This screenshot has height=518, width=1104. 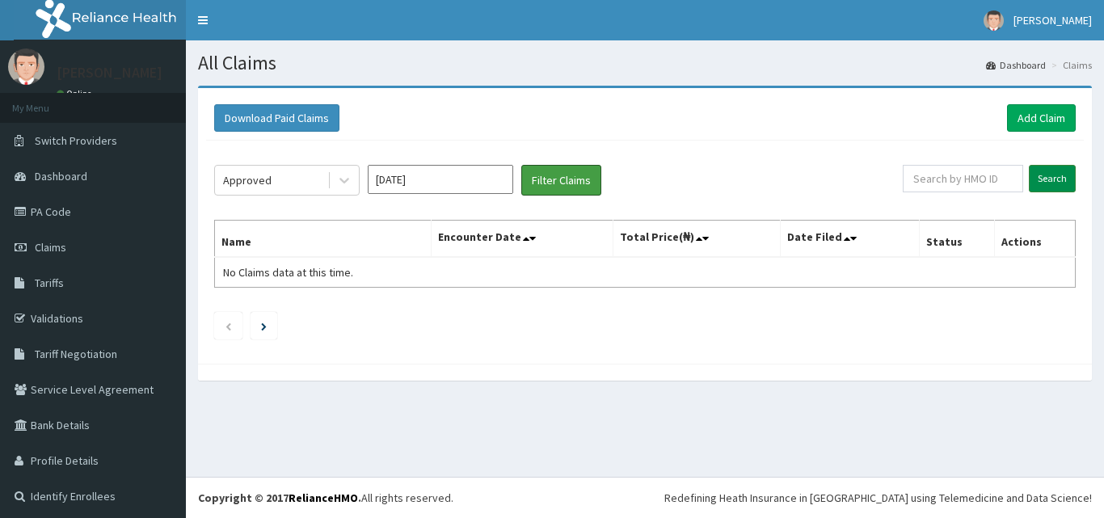 What do you see at coordinates (522, 239) in the screenshot?
I see `th: Encounter Date` at bounding box center [522, 239].